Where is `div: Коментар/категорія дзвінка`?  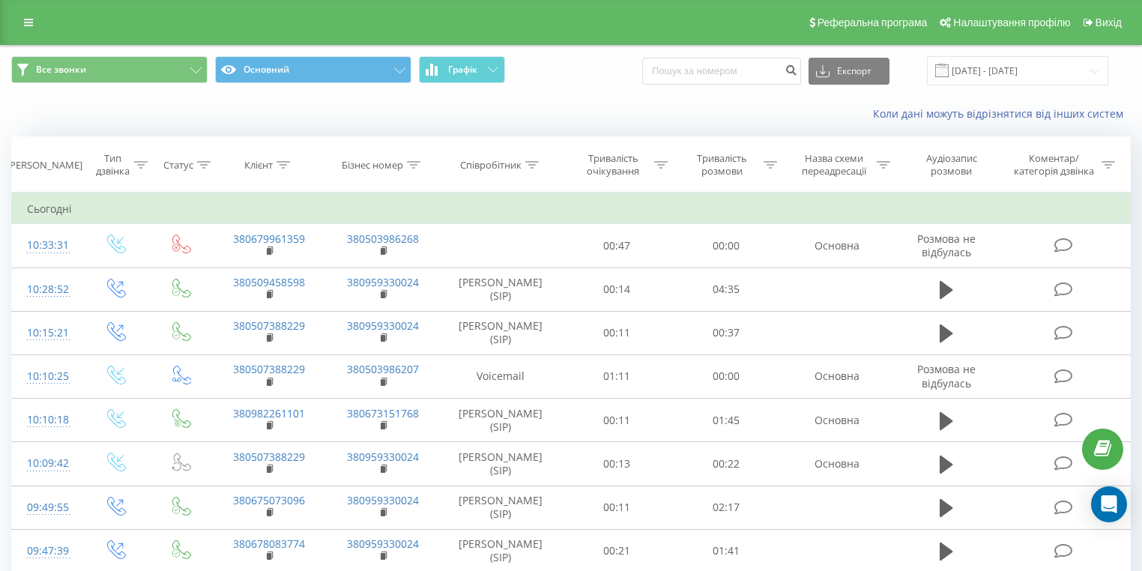 div: Коментар/категорія дзвінка is located at coordinates (1053, 165).